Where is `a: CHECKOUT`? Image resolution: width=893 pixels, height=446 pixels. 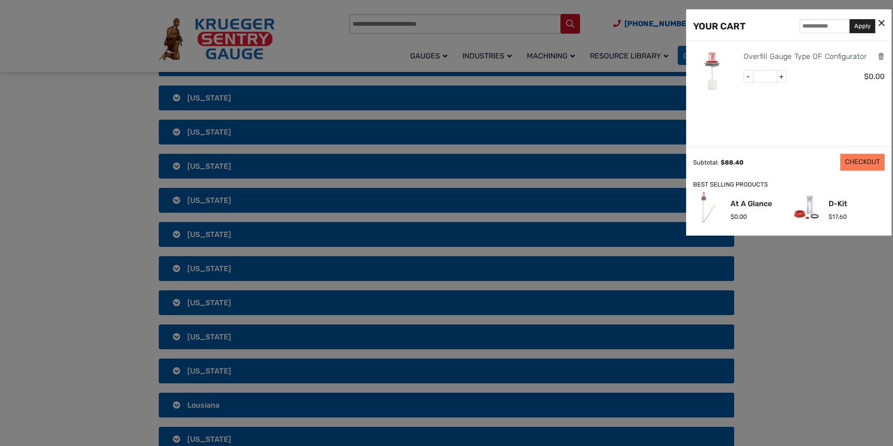
a: CHECKOUT is located at coordinates (862, 162).